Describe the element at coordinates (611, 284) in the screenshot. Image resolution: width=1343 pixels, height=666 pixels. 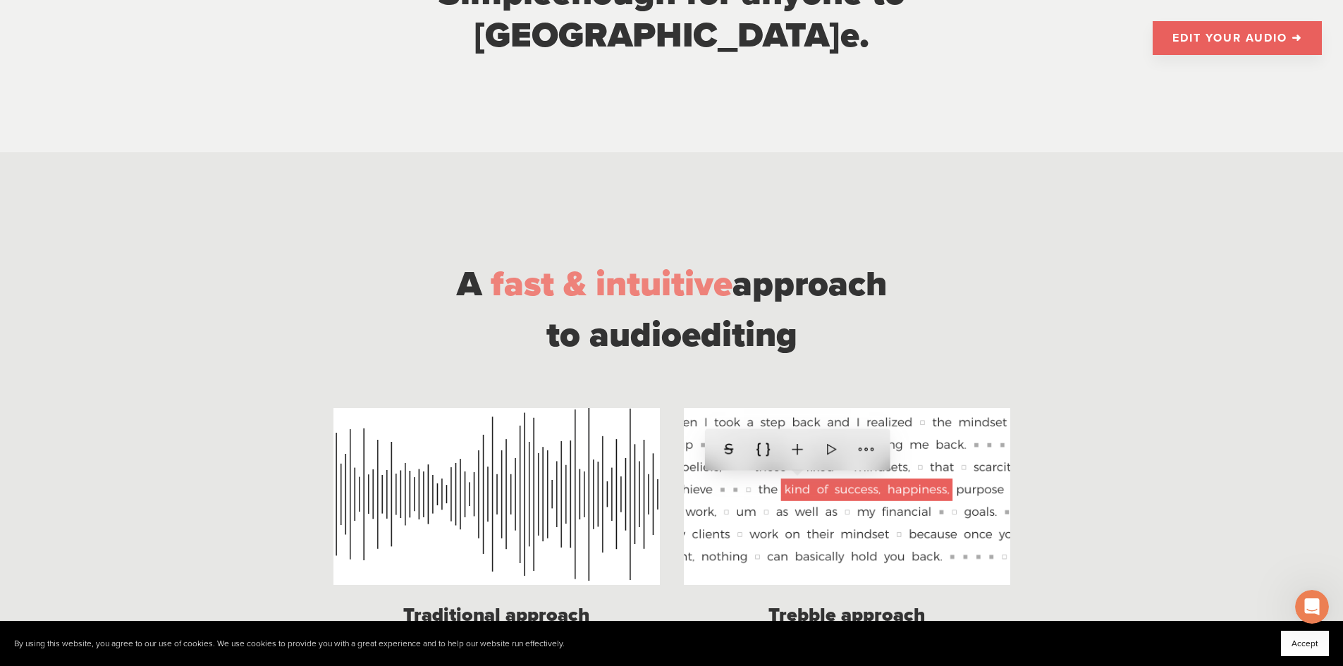
I see `span: fast & intuitive` at that location.